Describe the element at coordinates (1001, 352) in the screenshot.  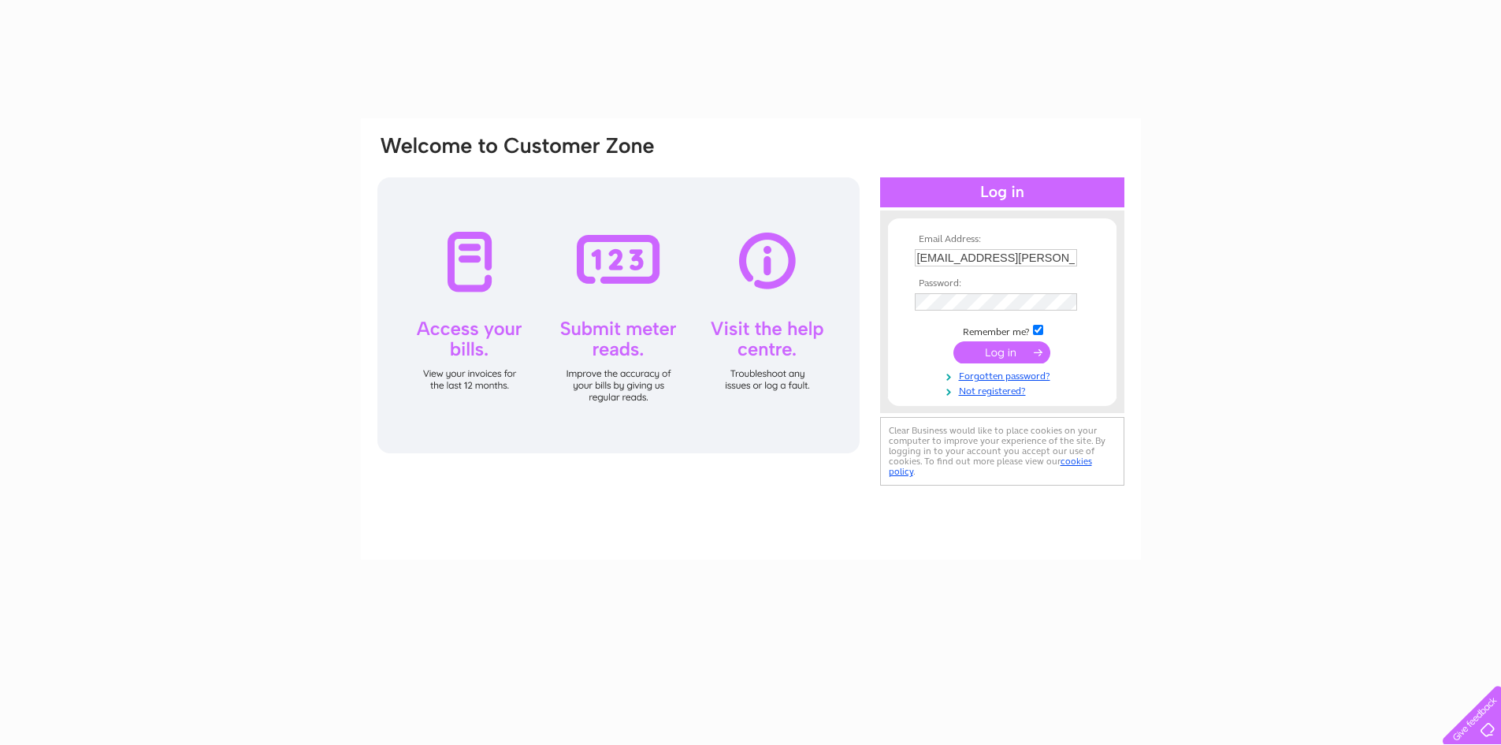
I see `input: Submit` at that location.